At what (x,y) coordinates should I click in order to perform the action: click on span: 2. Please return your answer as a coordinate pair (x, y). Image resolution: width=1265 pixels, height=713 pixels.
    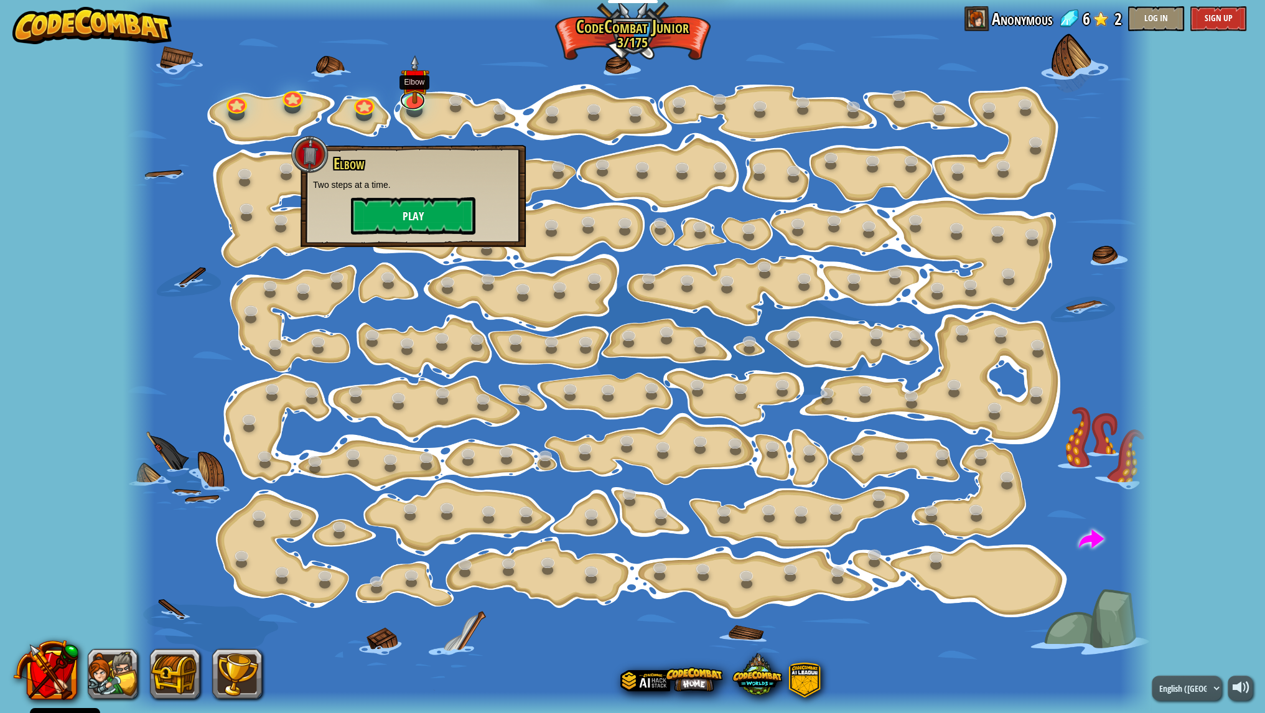
    Looking at the image, I should click on (1119, 19).